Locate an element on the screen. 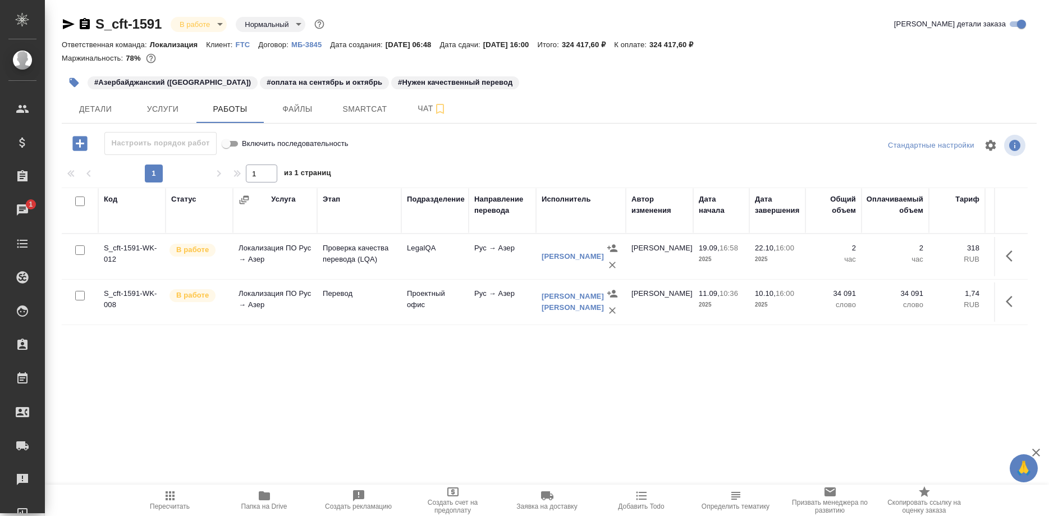  p: Проверка качества перевода (LQA) is located at coordinates (359, 254).